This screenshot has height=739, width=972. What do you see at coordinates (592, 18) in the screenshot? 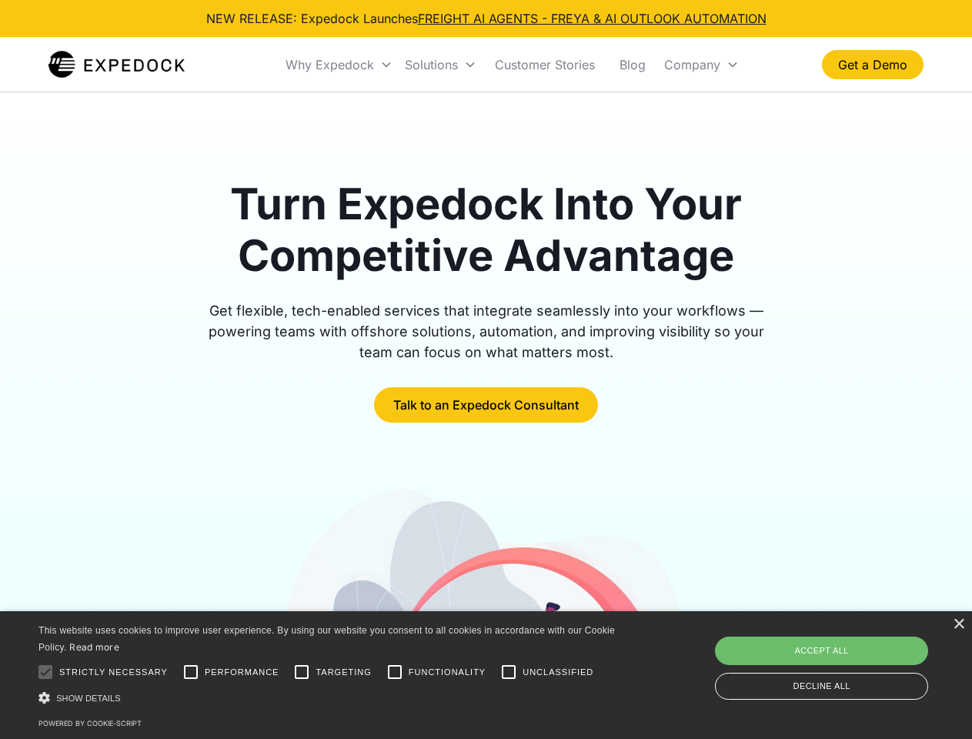
I see `a: FREIGHT AI AGENTS - FREYA & AI OUTLOOK AUTOMATION` at bounding box center [592, 18].